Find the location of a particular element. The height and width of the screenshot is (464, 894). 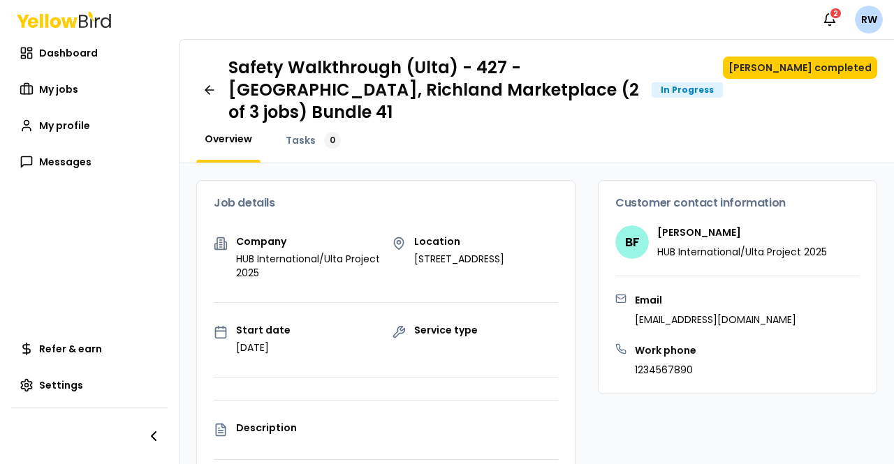

a: Refer & earn is located at coordinates (89, 349).